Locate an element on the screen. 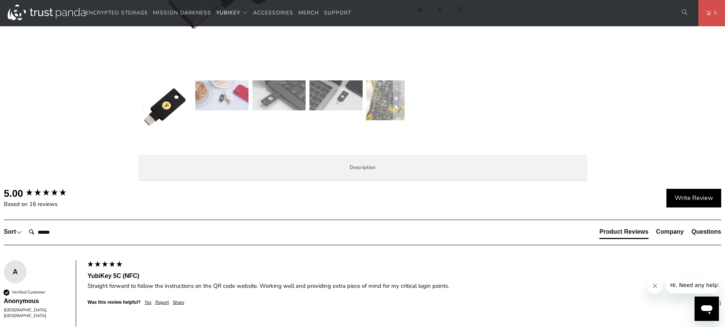 This screenshot has width=725, height=327. div: Based on 16 reviews is located at coordinates (44, 204).